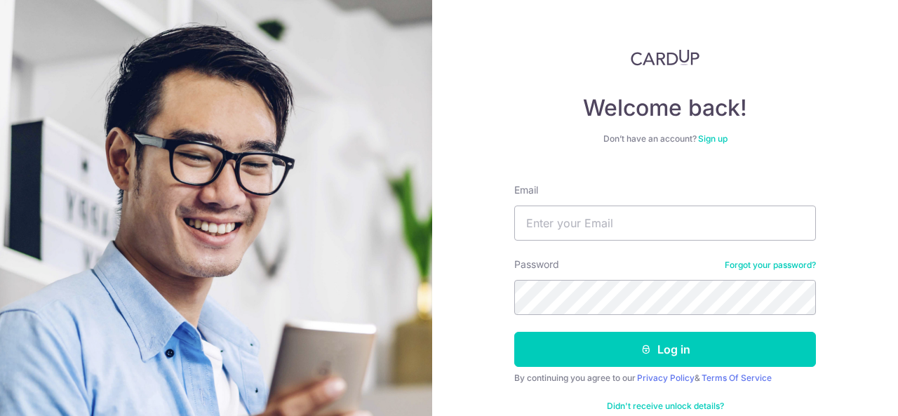 This screenshot has width=898, height=416. What do you see at coordinates (770, 265) in the screenshot?
I see `a: Forgot your password?` at bounding box center [770, 265].